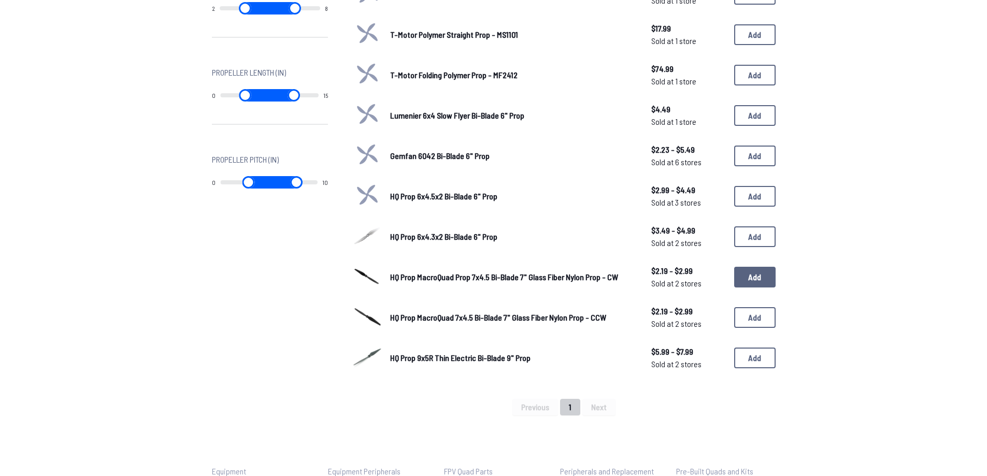  I want to click on span: $17.99, so click(688, 28).